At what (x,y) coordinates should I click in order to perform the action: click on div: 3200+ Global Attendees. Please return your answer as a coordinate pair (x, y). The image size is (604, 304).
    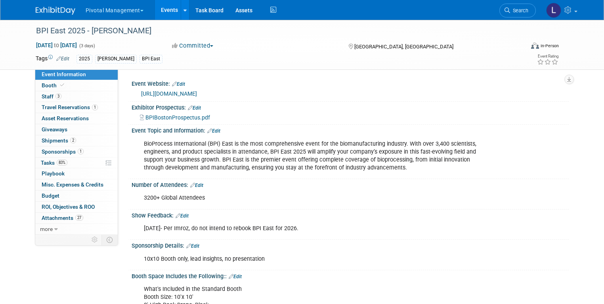
    Looking at the image, I should click on (311, 198).